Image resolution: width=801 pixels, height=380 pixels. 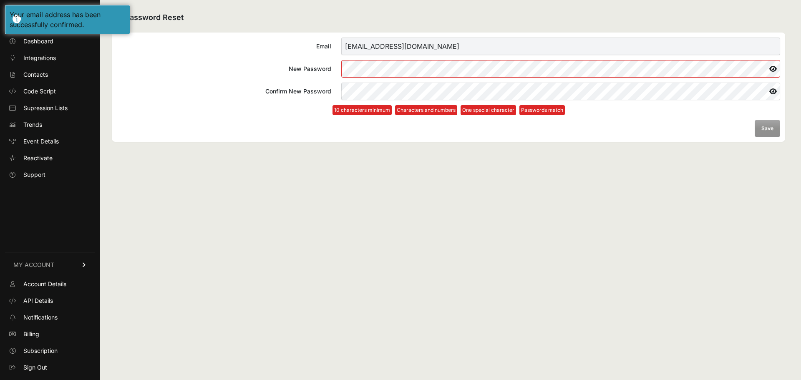 What do you see at coordinates (40, 58) in the screenshot?
I see `span: Integrations` at bounding box center [40, 58].